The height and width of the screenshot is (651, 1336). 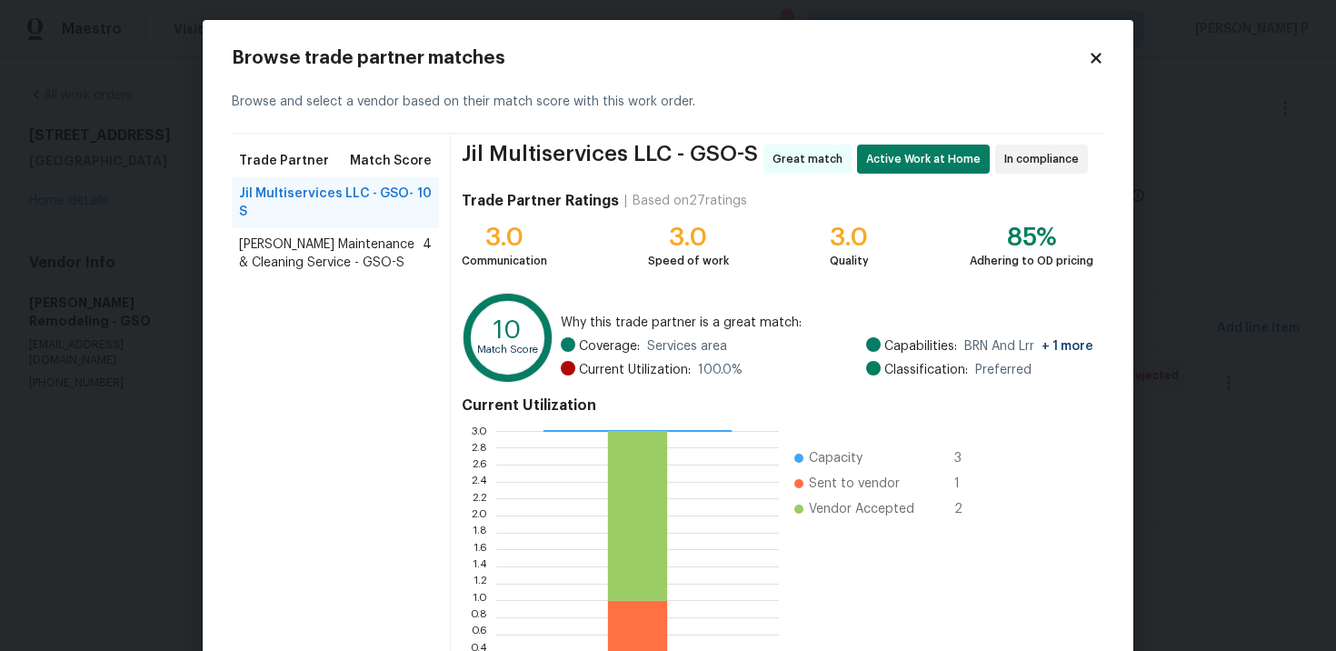 I want to click on text: 2.4, so click(x=479, y=482).